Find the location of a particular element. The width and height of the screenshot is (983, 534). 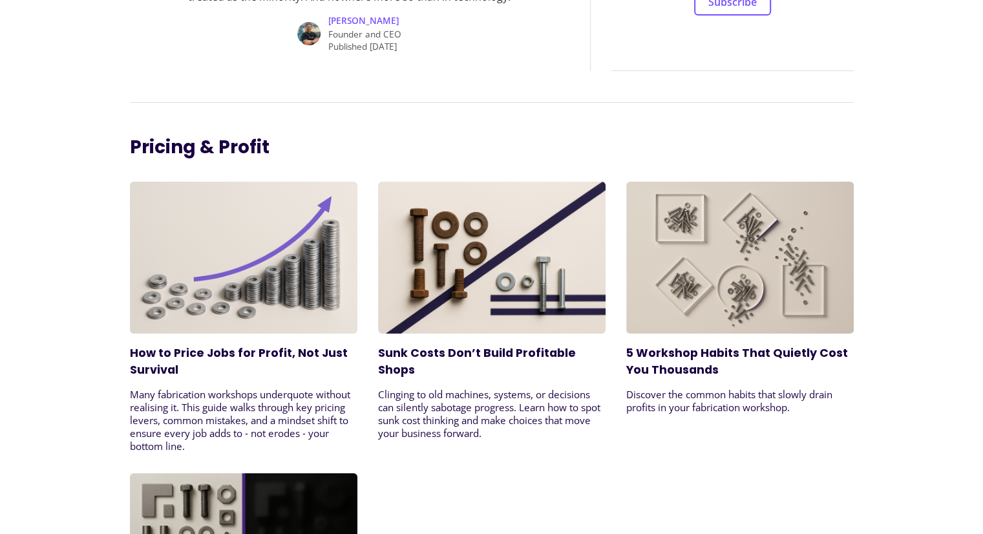

a: How to Price Jobs for Profit, Not Just Survival is located at coordinates (238, 361).